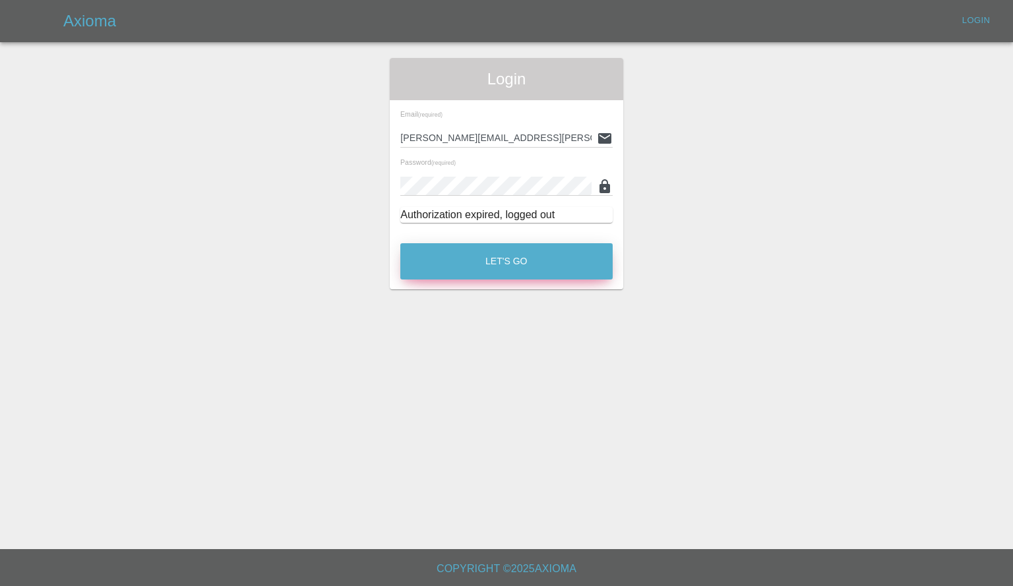  Describe the element at coordinates (506, 79) in the screenshot. I see `span: Login` at that location.